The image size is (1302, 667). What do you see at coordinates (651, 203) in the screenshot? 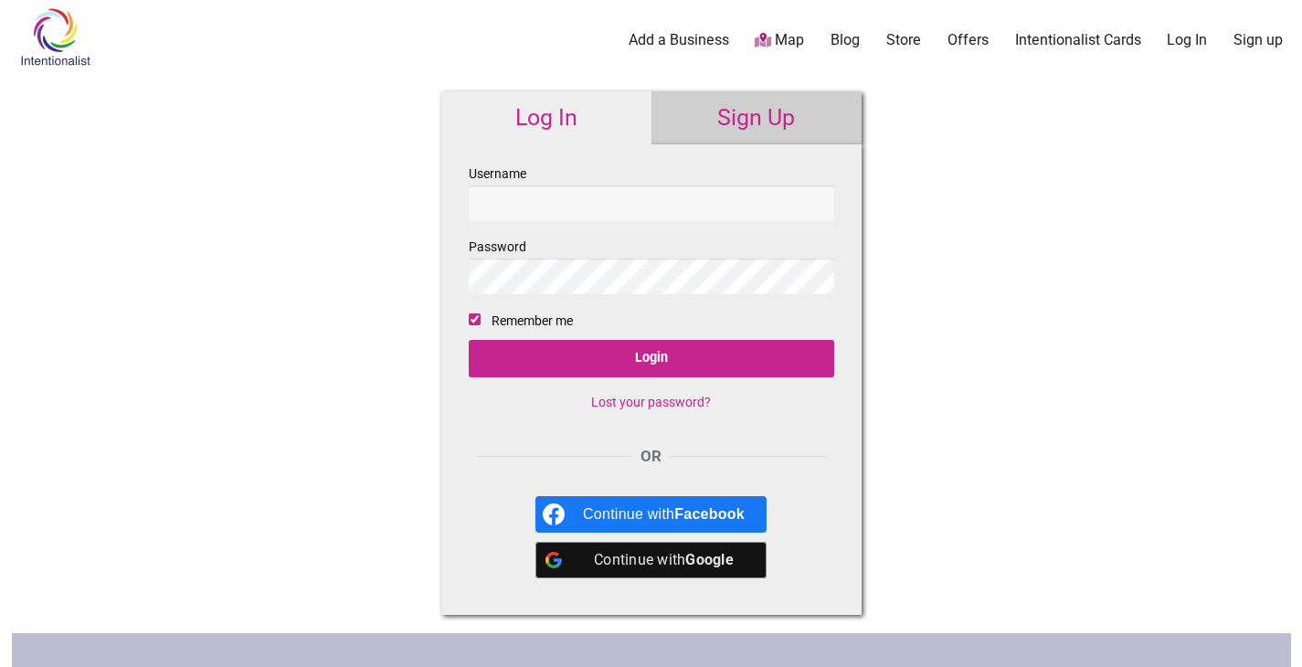
I see `input: Username` at bounding box center [651, 203].